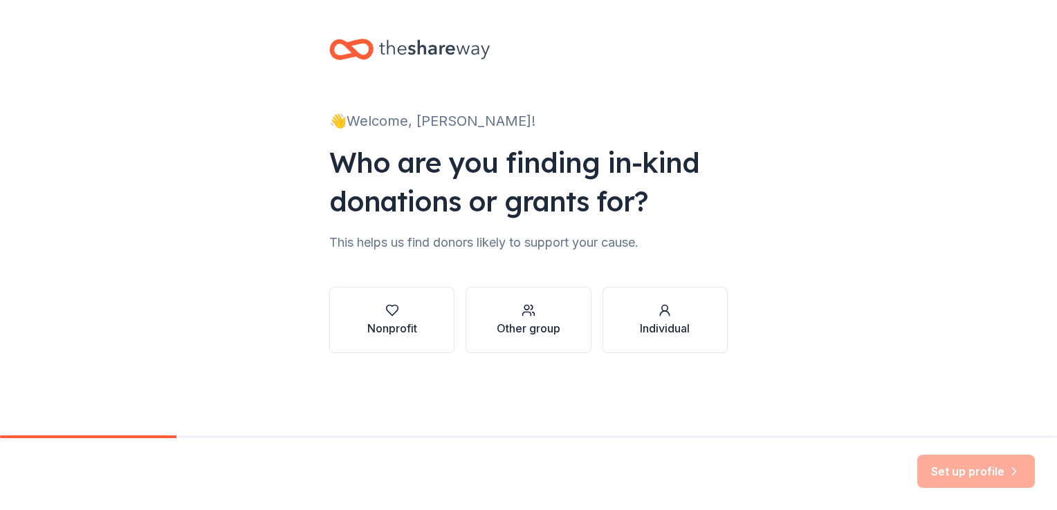 The width and height of the screenshot is (1057, 510). I want to click on div: Who are you finding in-kind donations or grants for?, so click(528, 182).